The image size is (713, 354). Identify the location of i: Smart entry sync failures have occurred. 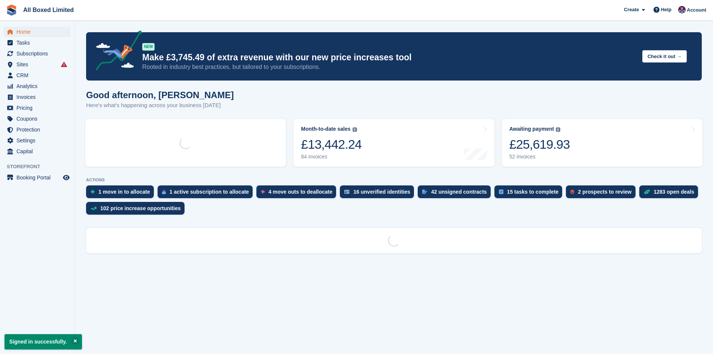
(64, 64).